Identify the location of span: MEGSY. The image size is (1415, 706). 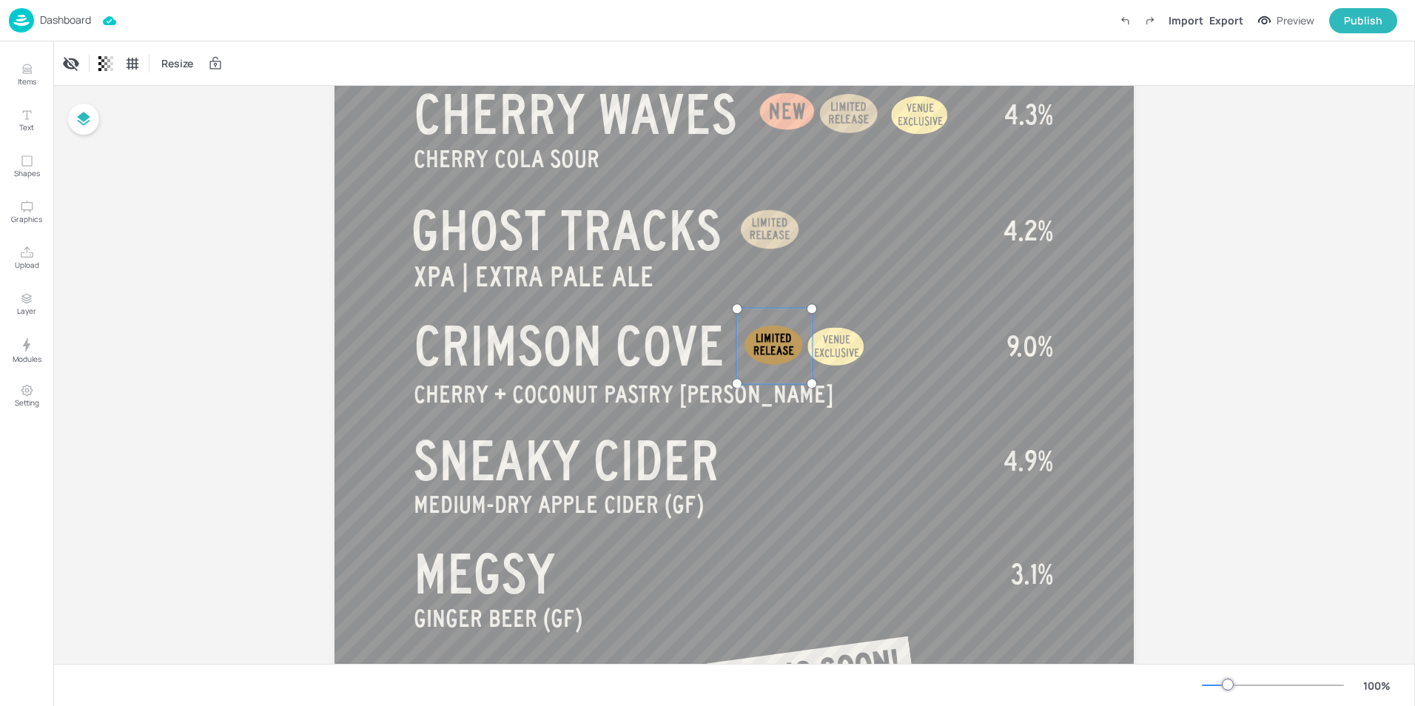
(484, 574).